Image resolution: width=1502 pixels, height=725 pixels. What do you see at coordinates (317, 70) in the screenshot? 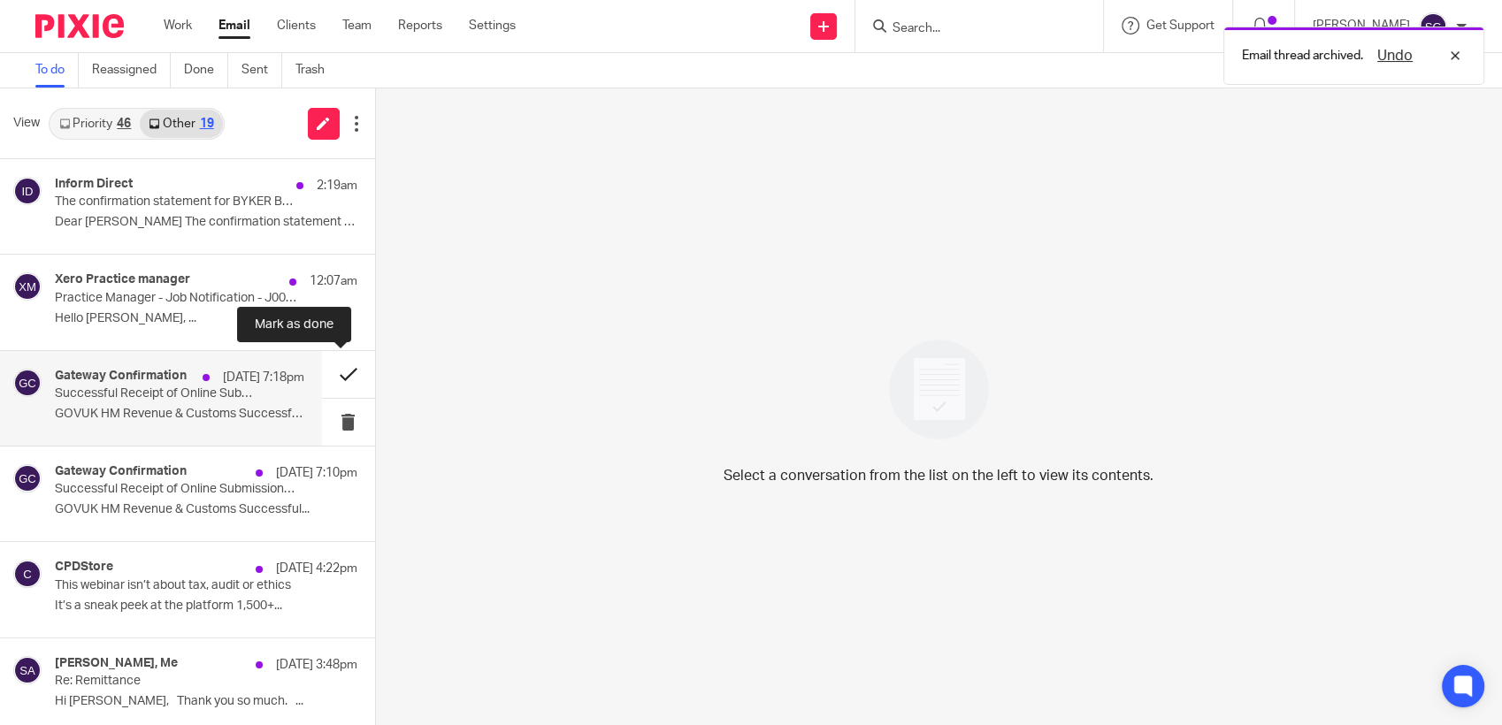
I see `a: Trash` at bounding box center [317, 70].